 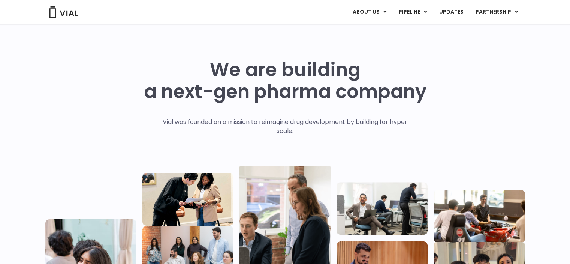 What do you see at coordinates (285, 126) in the screenshot?
I see `p: Vial was founded on a mission to reimagine drug development by building for hyper scale.` at bounding box center [285, 126].